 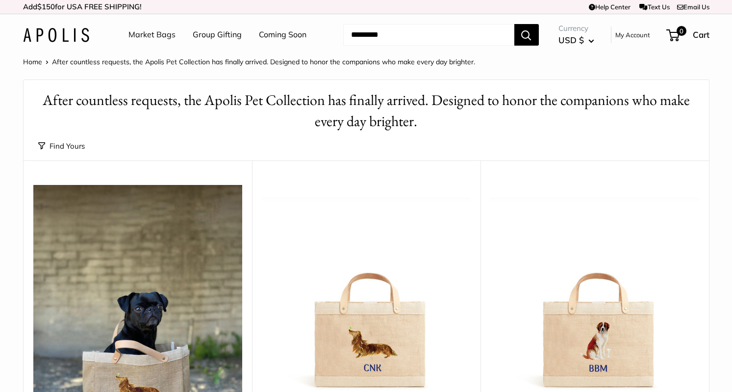 I want to click on span: Cart, so click(x=701, y=34).